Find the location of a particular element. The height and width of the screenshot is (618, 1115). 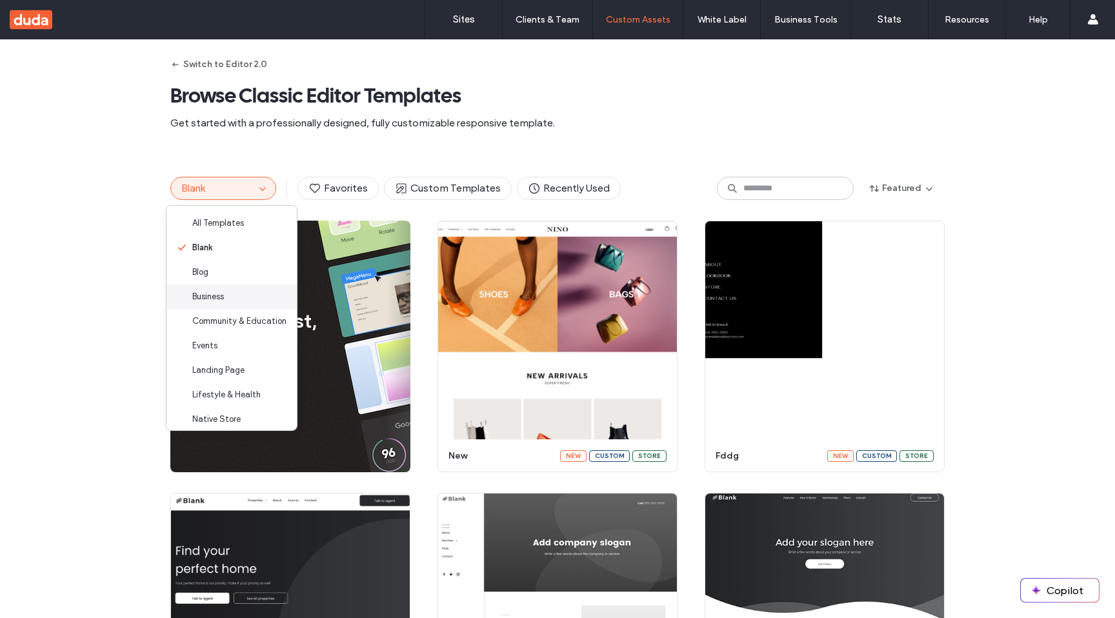

button: Featured is located at coordinates (901, 188).